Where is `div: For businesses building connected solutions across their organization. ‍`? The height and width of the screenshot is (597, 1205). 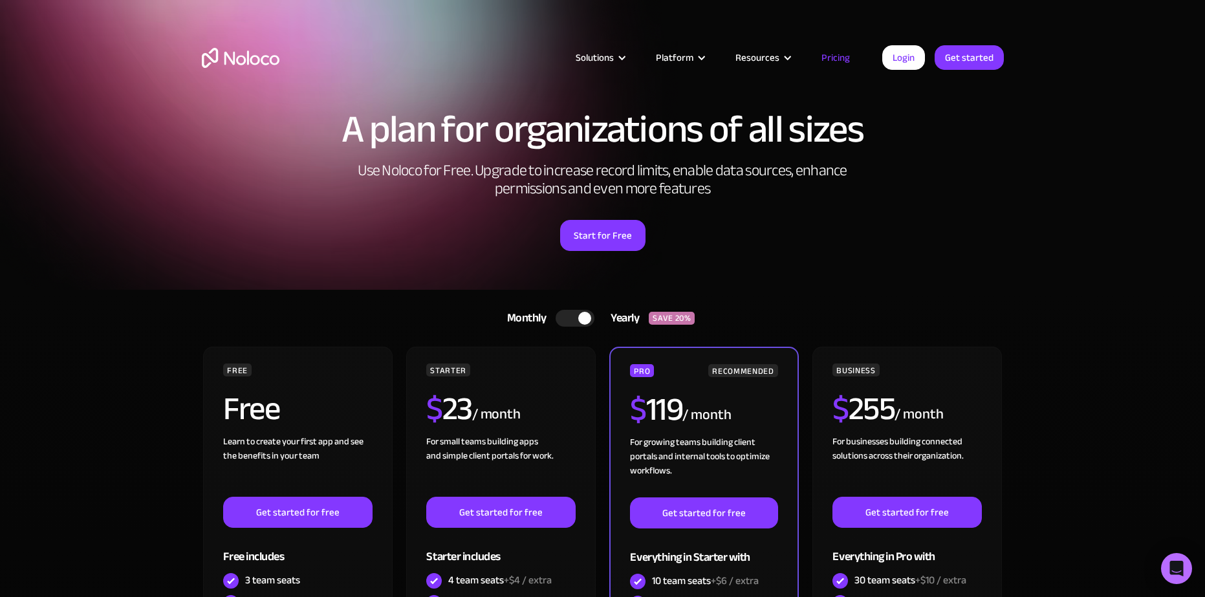
div: For businesses building connected solutions across their organization. ‍ is located at coordinates (907, 466).